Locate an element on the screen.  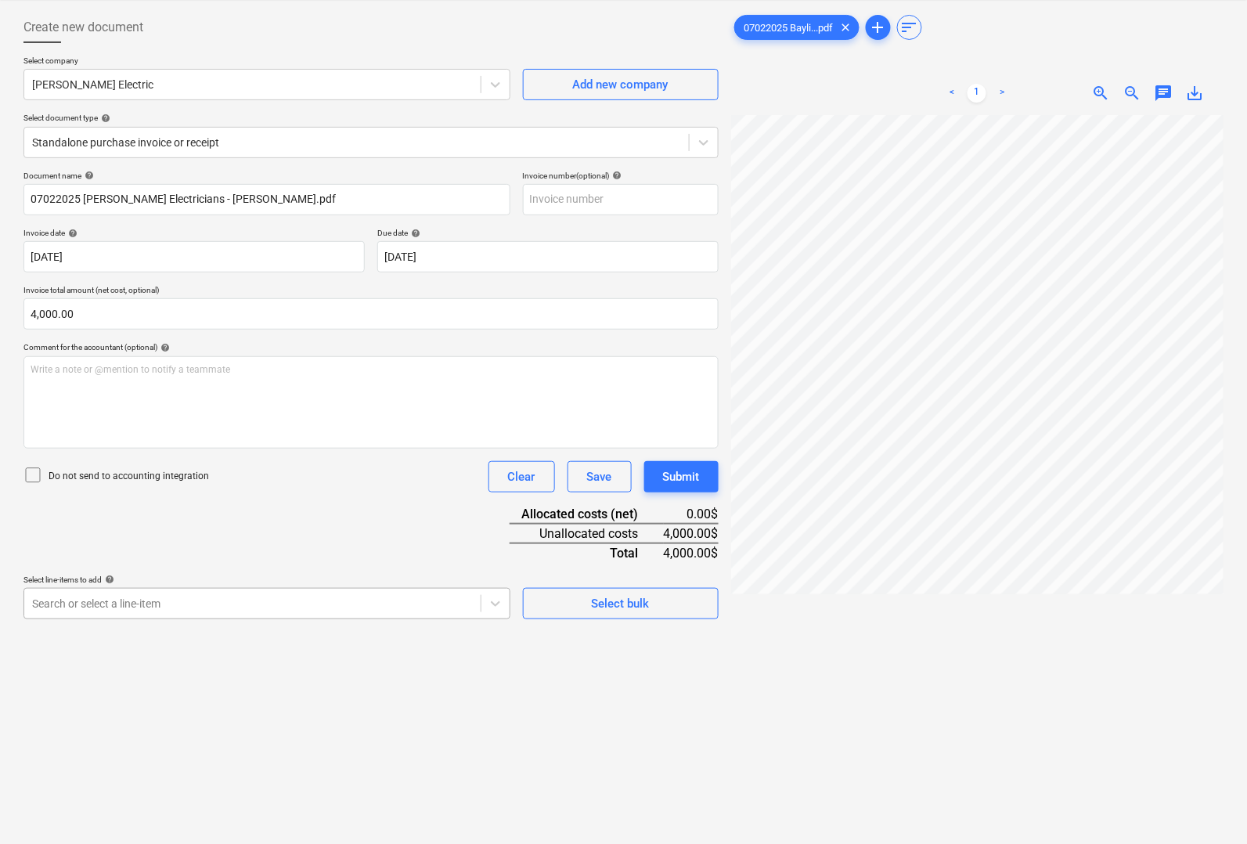
input: Due date not specified is located at coordinates (548, 257).